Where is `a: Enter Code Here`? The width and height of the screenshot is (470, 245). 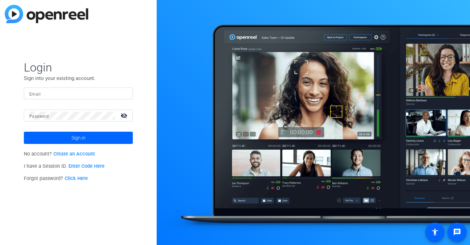
a: Enter Code Here is located at coordinates (87, 166).